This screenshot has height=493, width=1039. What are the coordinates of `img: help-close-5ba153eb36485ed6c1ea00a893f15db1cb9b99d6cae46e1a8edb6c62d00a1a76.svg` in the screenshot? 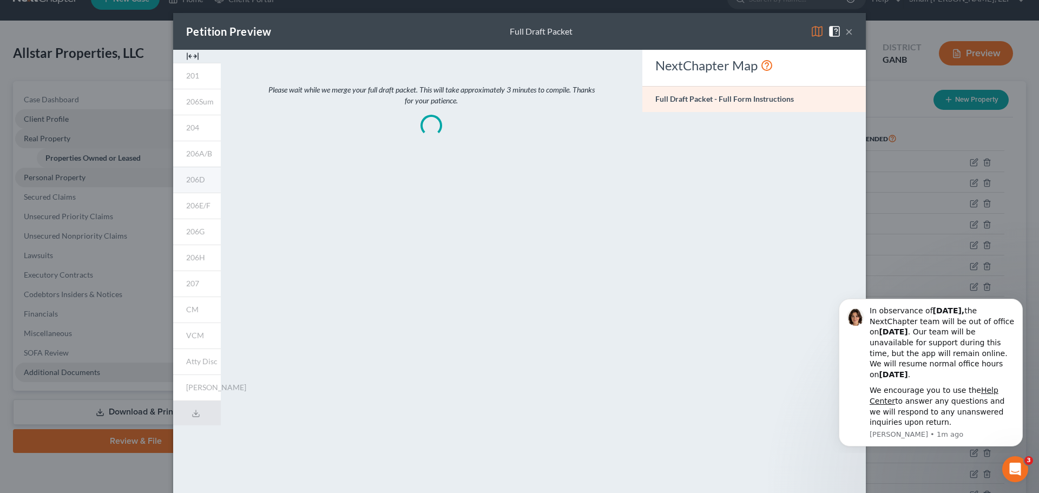 It's located at (834, 31).